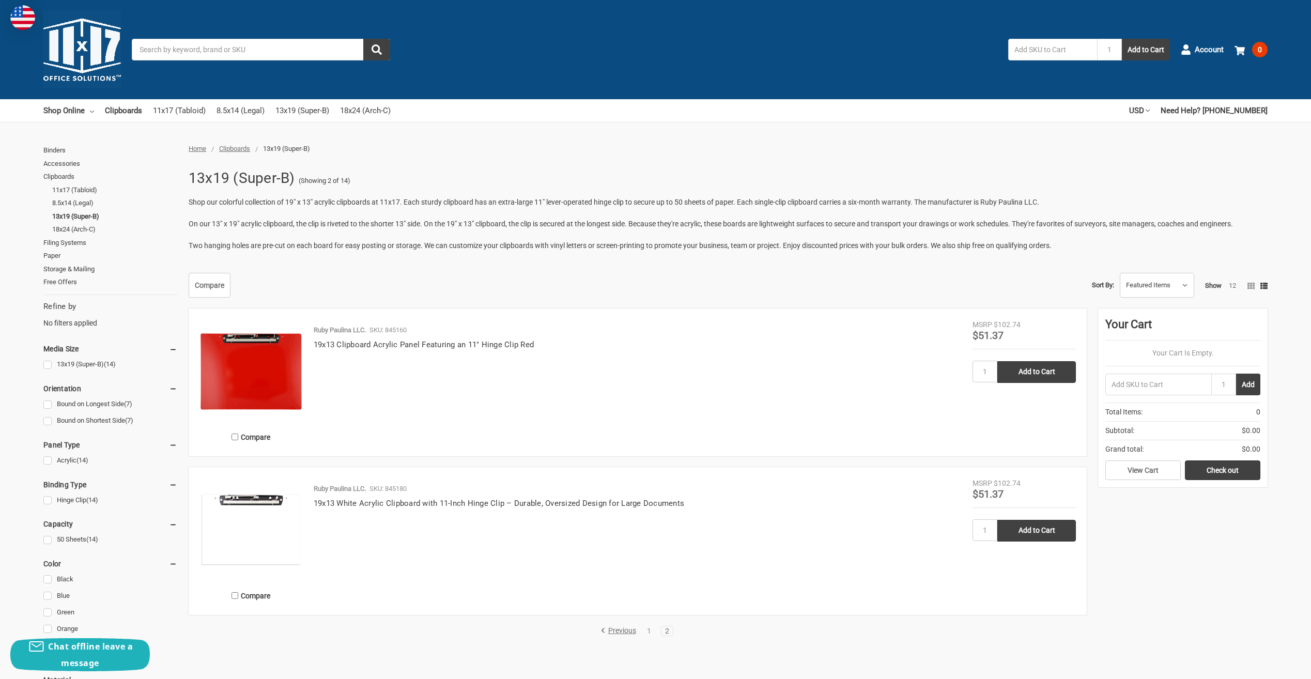 This screenshot has width=1311, height=679. What do you see at coordinates (710, 224) in the screenshot?
I see `span: On our 13" x 19" acrylic clipboard, the clip is riveted to the shorter 13" side. On the 19" x 13"...` at bounding box center [710, 224].